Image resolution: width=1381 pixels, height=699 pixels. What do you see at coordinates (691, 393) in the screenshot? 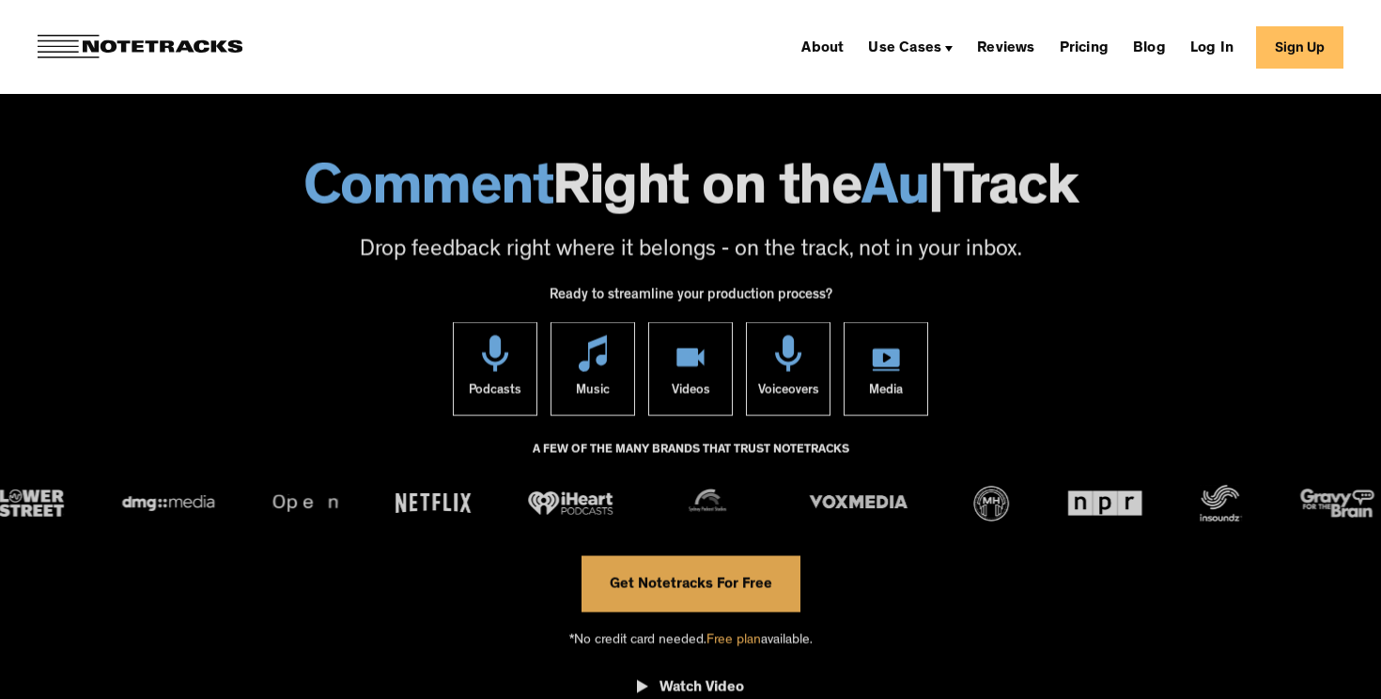
I see `div: Videos` at bounding box center [691, 393].